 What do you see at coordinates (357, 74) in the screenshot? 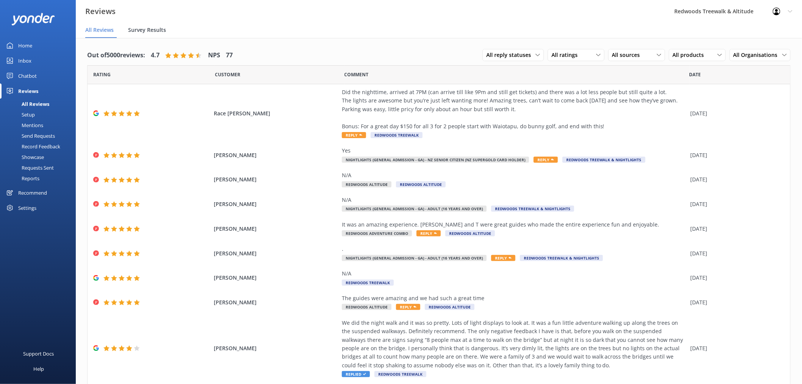
I see `span: Question` at bounding box center [357, 74].